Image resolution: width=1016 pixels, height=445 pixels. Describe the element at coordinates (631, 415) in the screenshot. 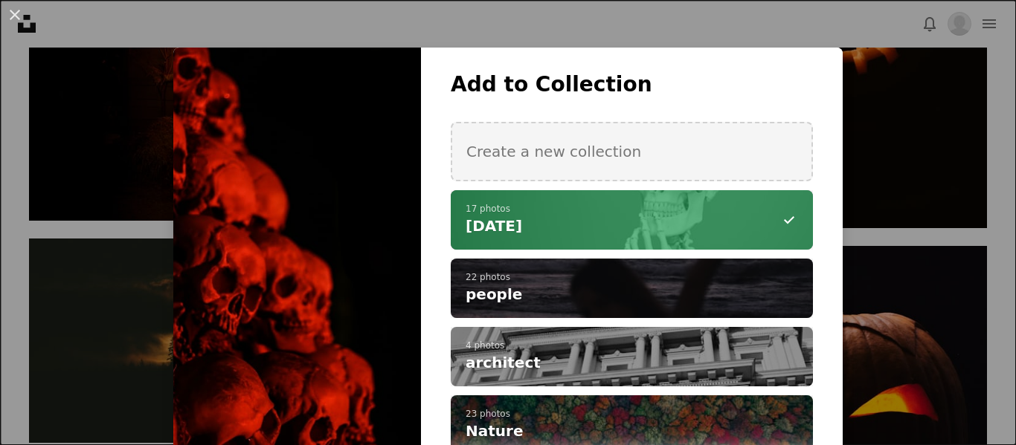

I see `p: 23 photos` at that location.